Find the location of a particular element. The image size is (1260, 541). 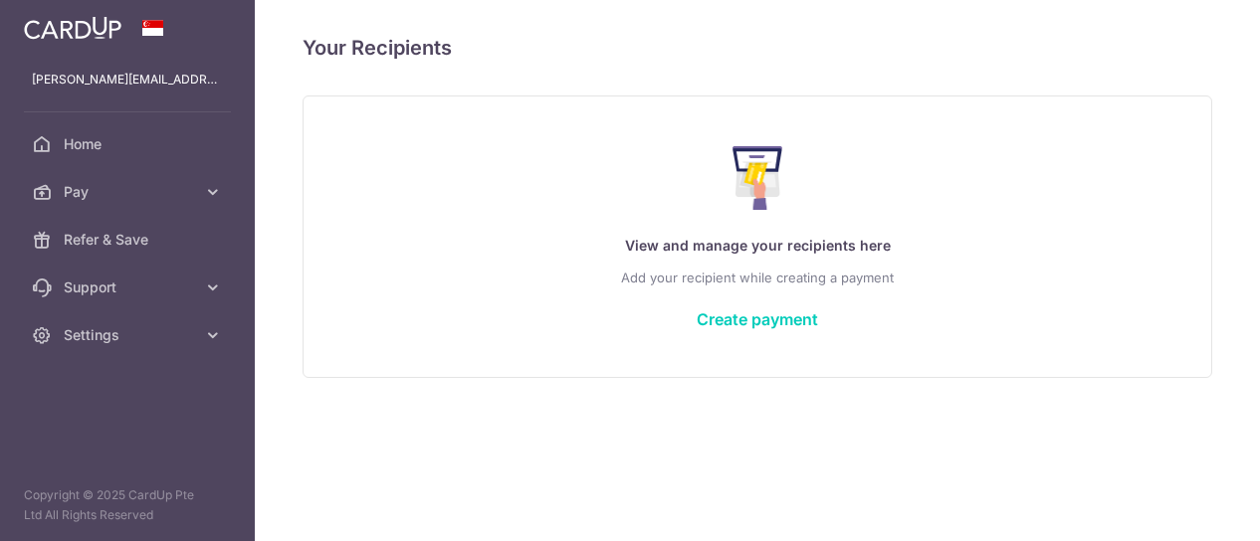

img: CardUp is located at coordinates (73, 28).